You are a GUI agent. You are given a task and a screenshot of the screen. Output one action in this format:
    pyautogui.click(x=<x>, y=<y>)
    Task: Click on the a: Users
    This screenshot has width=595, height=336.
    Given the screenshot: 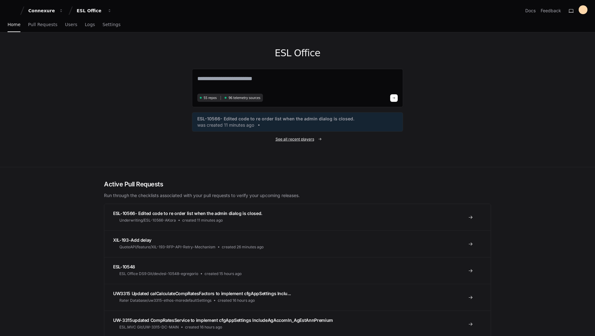 What is the action you would take?
    pyautogui.click(x=71, y=25)
    